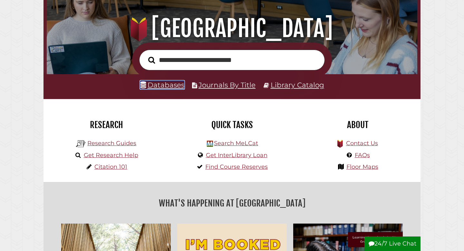 The height and width of the screenshot is (251, 464). What do you see at coordinates (111, 155) in the screenshot?
I see `a: Get Research Help` at bounding box center [111, 155].